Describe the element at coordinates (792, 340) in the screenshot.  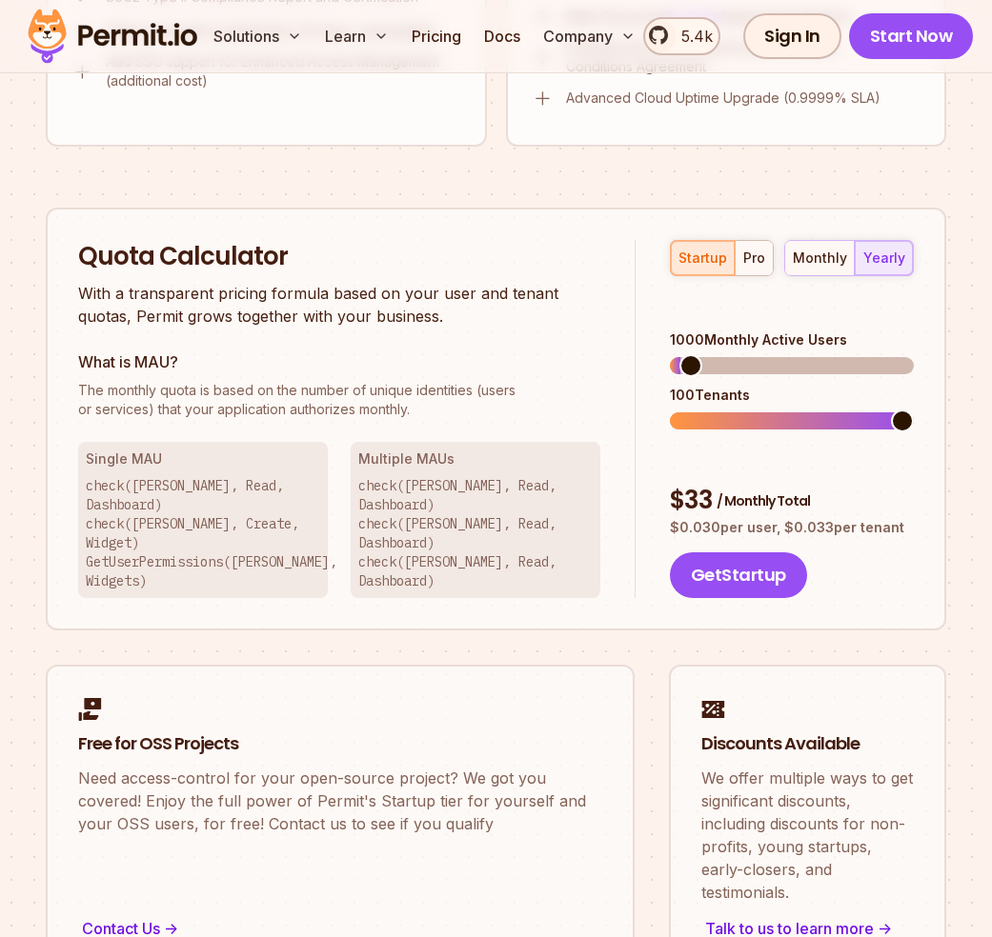
I see `div: 1000 Monthly Active Users` at that location.